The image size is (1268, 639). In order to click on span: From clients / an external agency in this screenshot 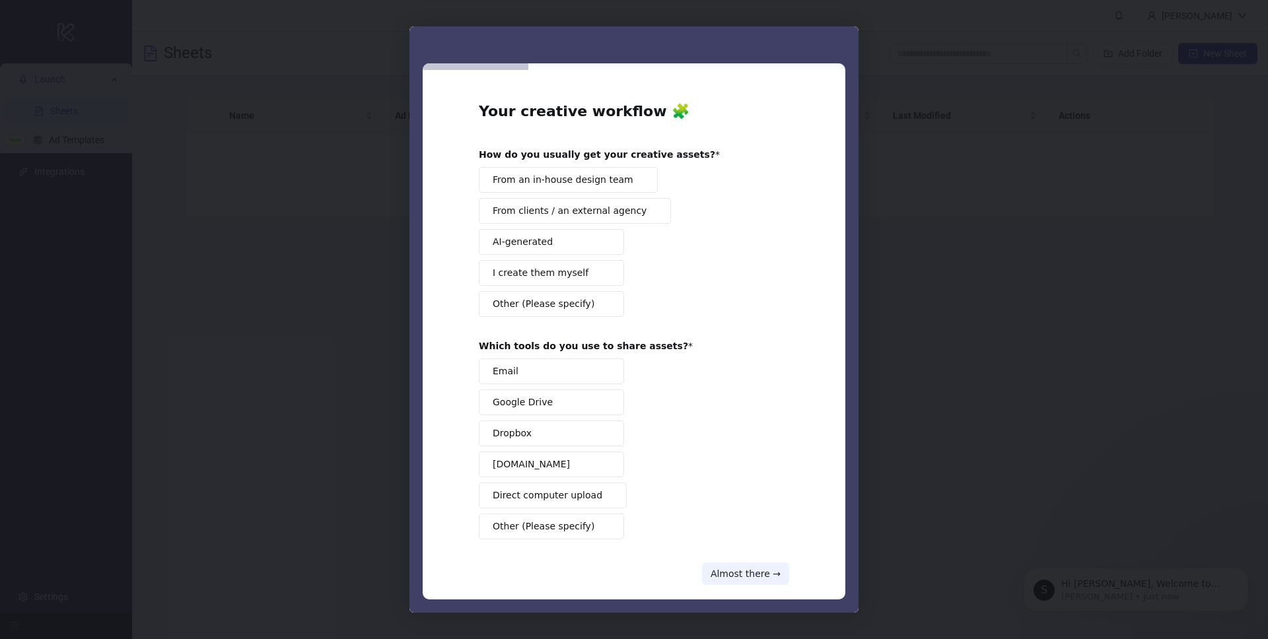, I will do `click(569, 211)`.